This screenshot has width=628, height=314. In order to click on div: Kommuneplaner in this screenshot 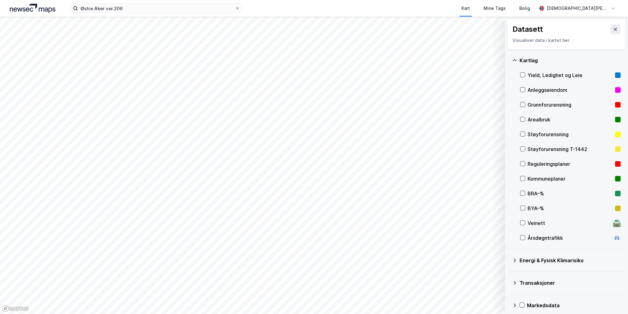, I will do `click(570, 179)`.